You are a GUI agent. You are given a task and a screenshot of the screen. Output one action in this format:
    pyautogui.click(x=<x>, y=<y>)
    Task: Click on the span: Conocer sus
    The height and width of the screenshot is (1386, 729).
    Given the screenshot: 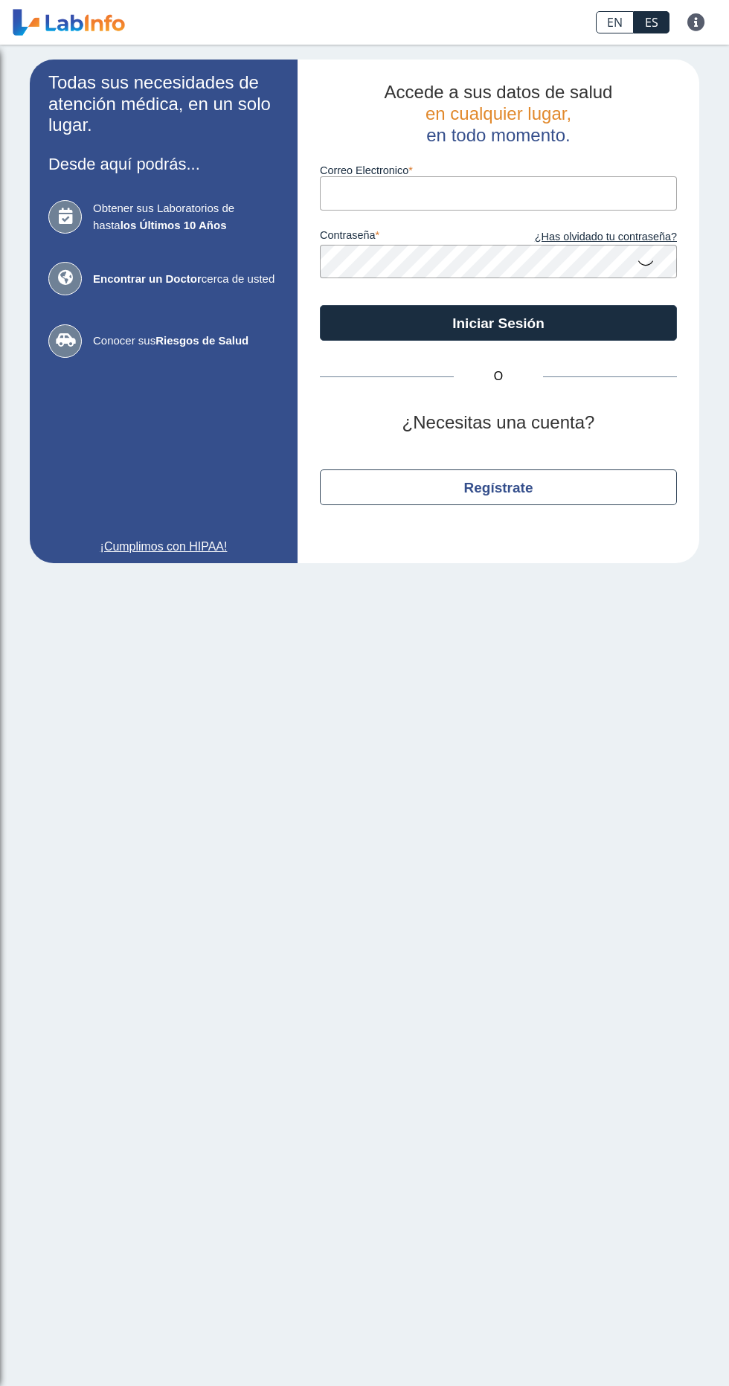 What is the action you would take?
    pyautogui.click(x=186, y=341)
    